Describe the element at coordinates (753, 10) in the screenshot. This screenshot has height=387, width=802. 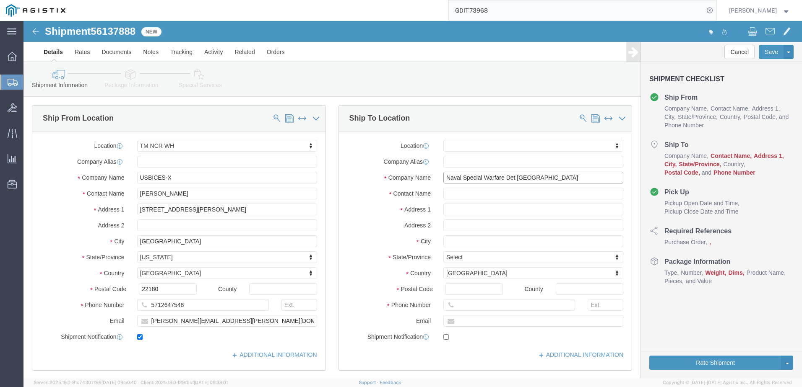
I see `span: Dylan Jewell` at that location.